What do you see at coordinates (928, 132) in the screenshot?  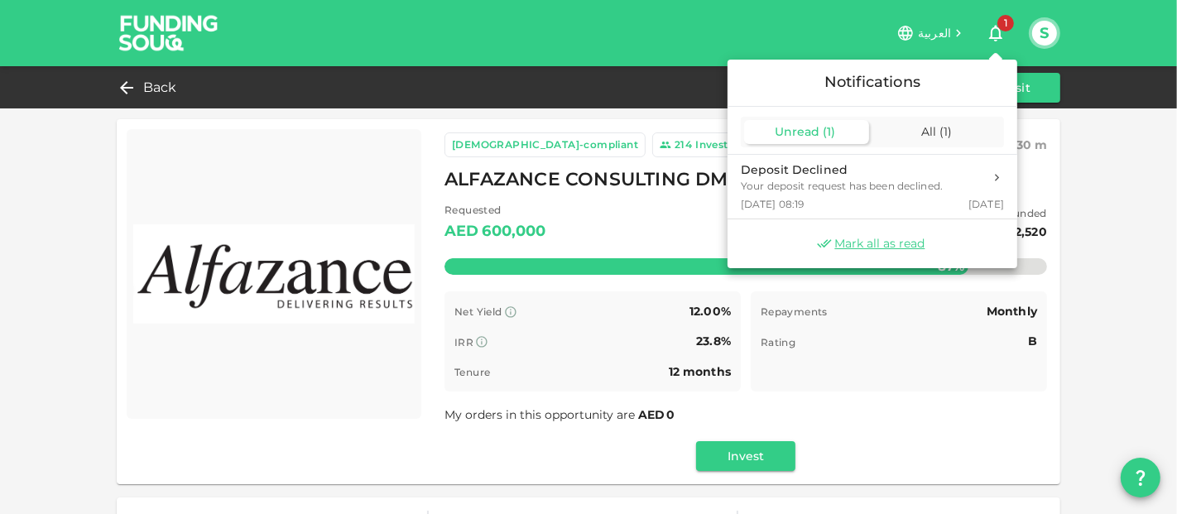 I see `span: All` at bounding box center [928, 132].